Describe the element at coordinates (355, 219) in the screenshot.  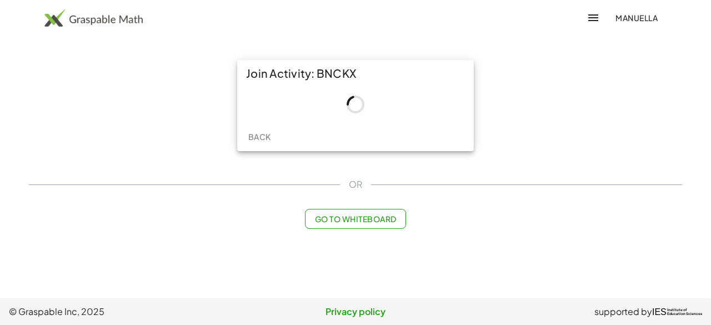
I see `button: Go to Whiteboard` at that location.